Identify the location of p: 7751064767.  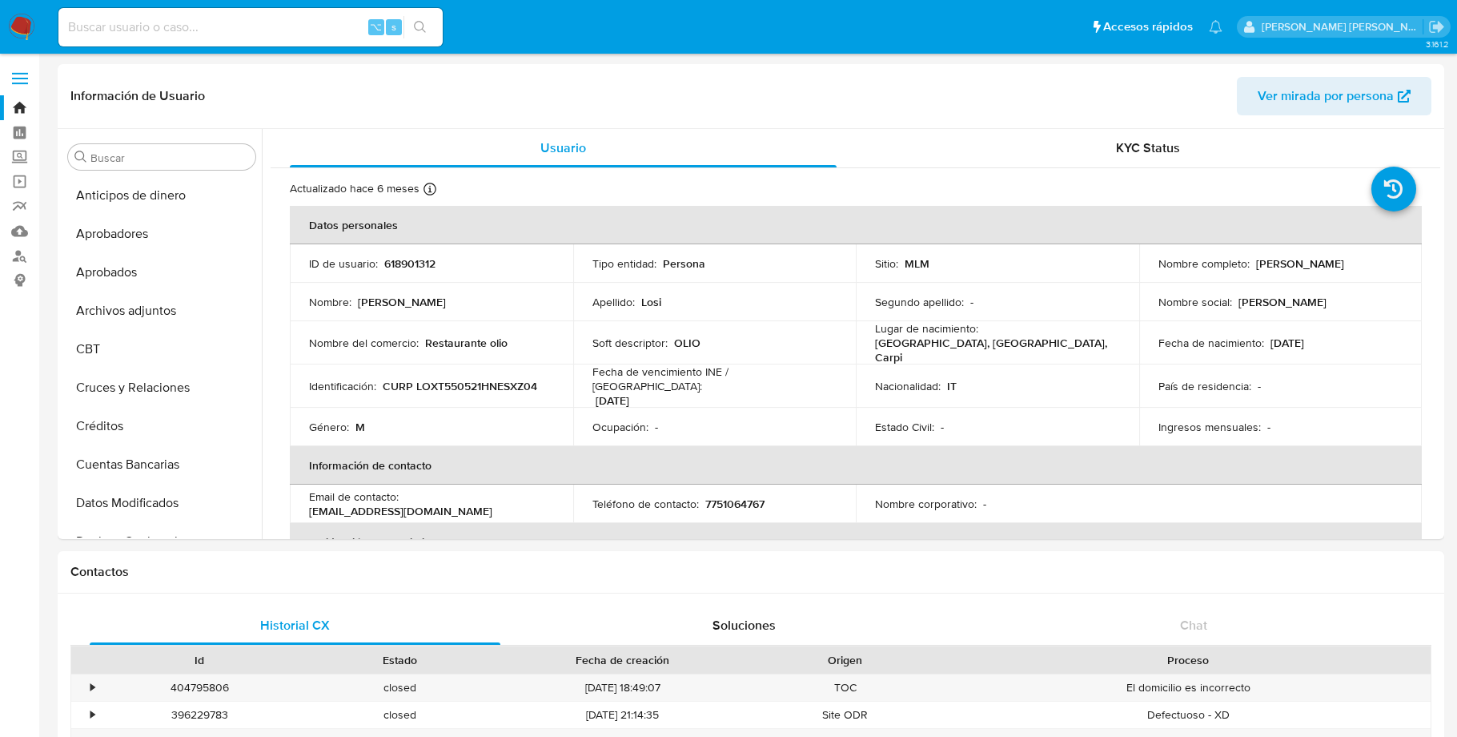
(735, 504).